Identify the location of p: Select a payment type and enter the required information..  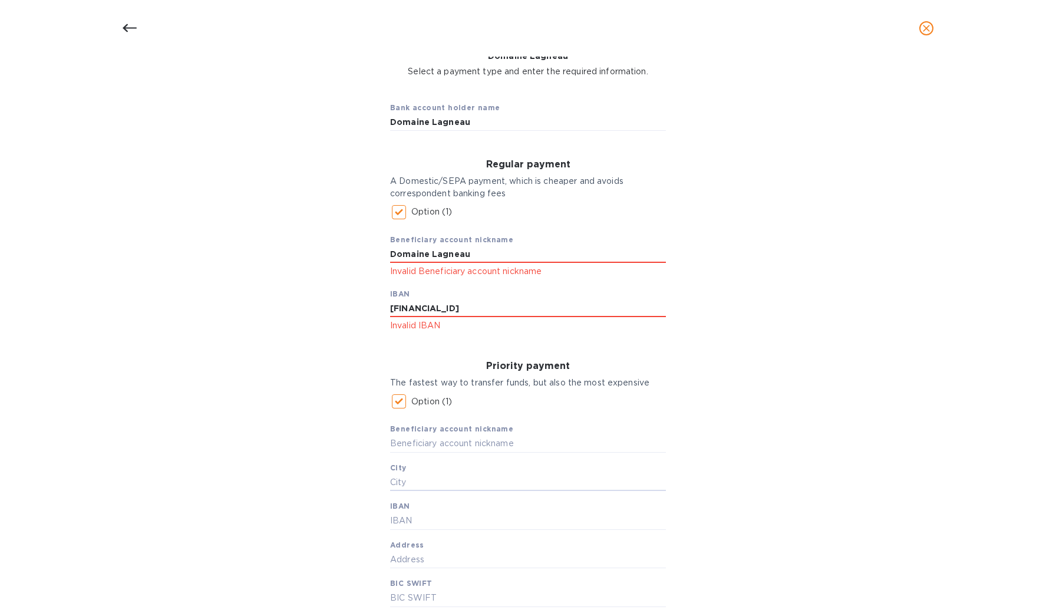
(528, 71).